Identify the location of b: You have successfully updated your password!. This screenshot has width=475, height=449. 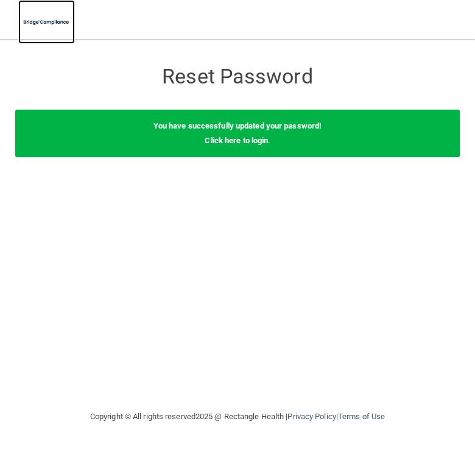
(237, 125).